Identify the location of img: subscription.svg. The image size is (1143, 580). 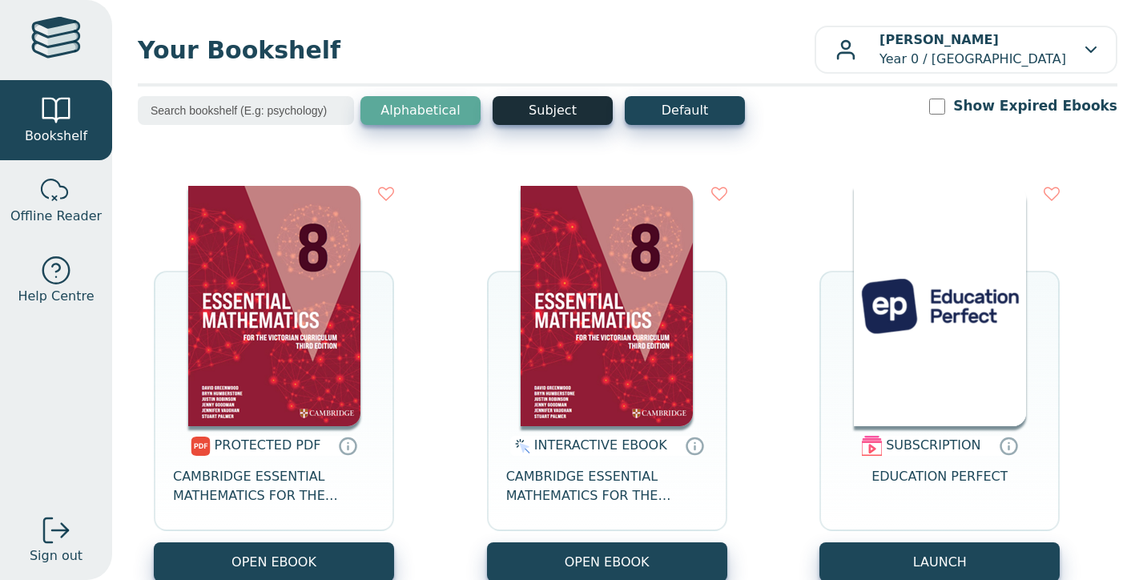
(871, 445).